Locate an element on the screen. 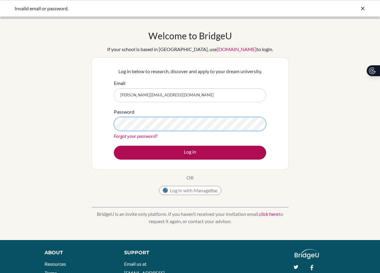 The image size is (380, 273). p: BridgeU is an invite only platform. If you haven’t received your invitation email, to request it ... is located at coordinates (190, 218).